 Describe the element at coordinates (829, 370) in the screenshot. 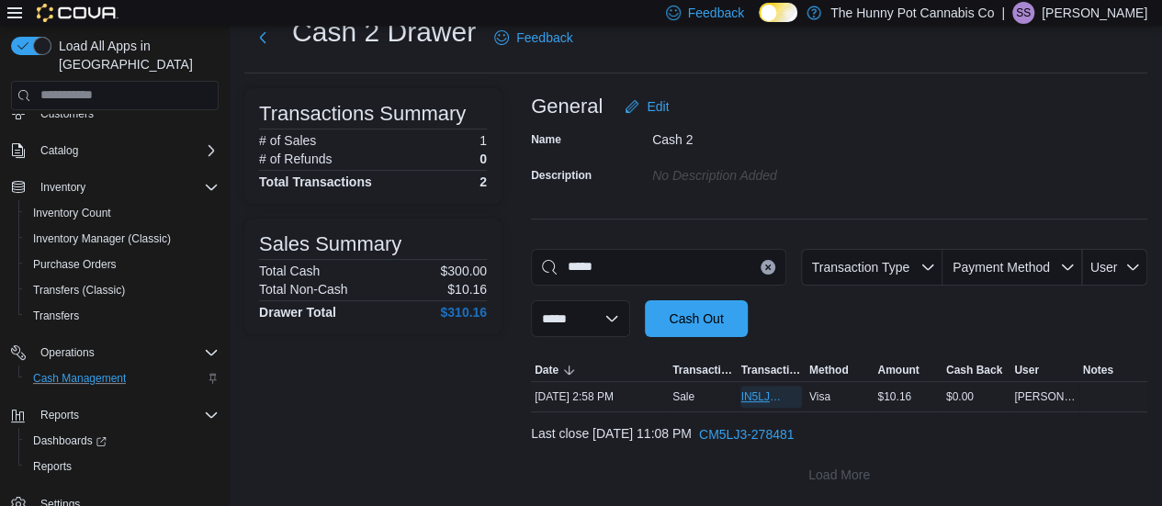

I see `span: Method` at that location.